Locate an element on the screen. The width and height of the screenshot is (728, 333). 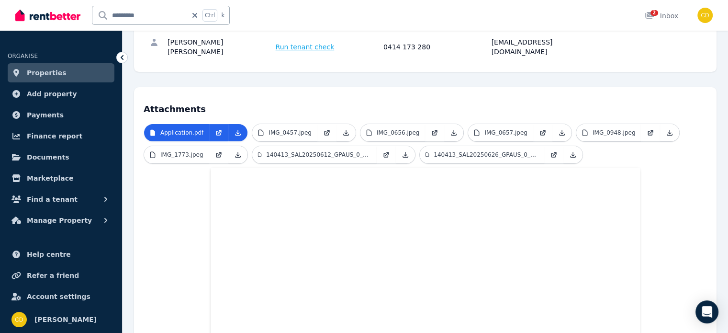
span: k is located at coordinates (223, 15).